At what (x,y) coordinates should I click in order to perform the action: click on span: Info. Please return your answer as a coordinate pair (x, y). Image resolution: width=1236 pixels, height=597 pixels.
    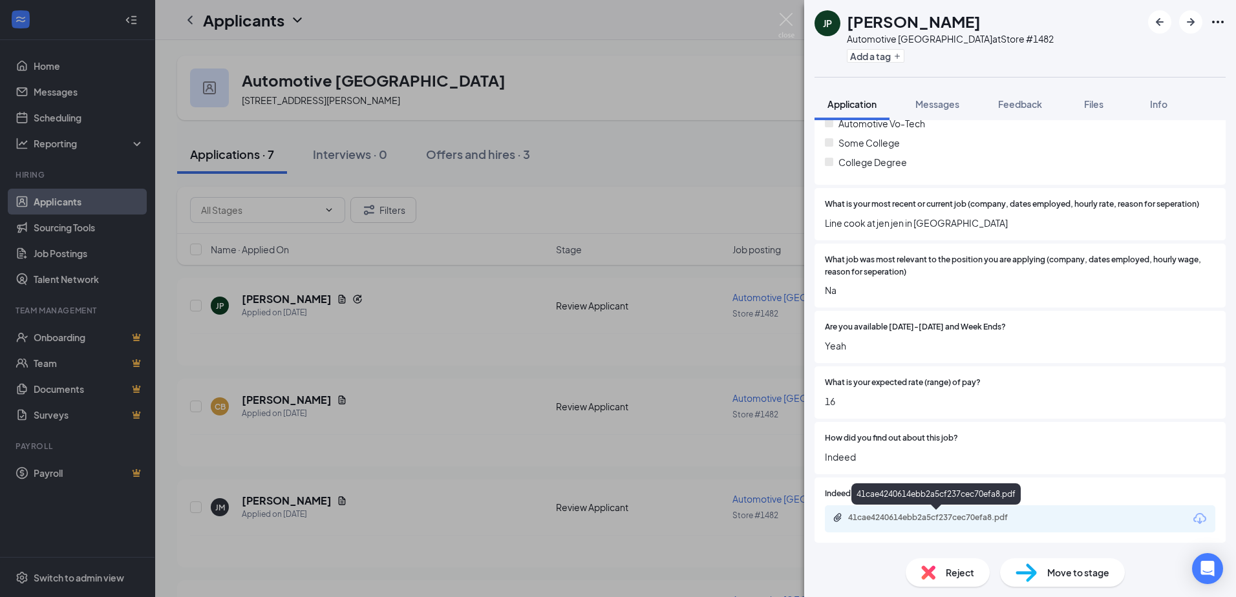
    Looking at the image, I should click on (1159, 104).